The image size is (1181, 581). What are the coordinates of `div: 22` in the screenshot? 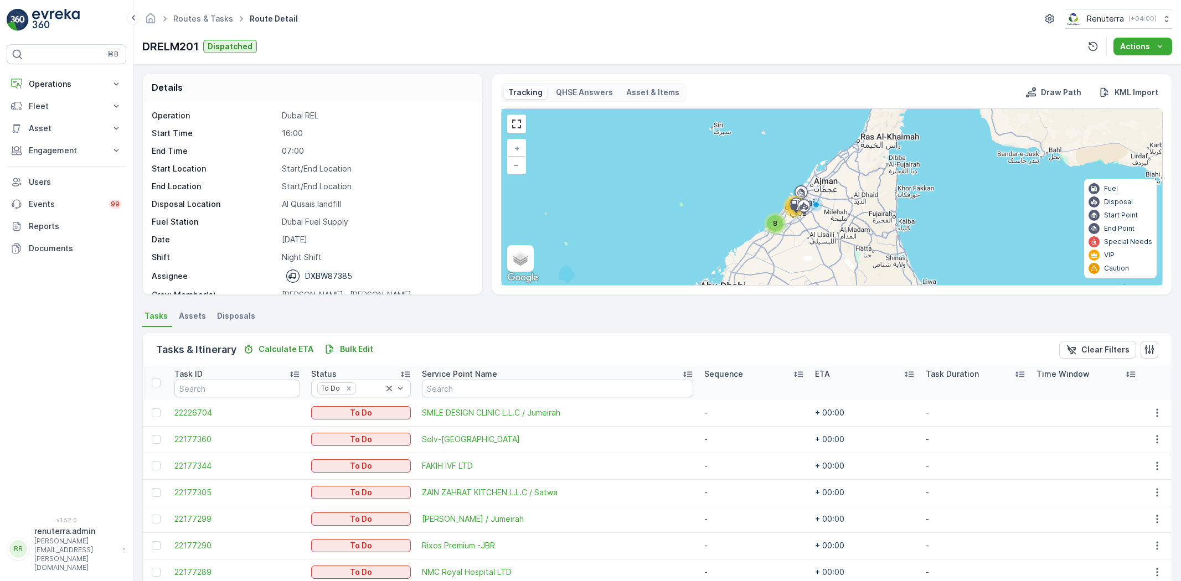 It's located at (795, 207).